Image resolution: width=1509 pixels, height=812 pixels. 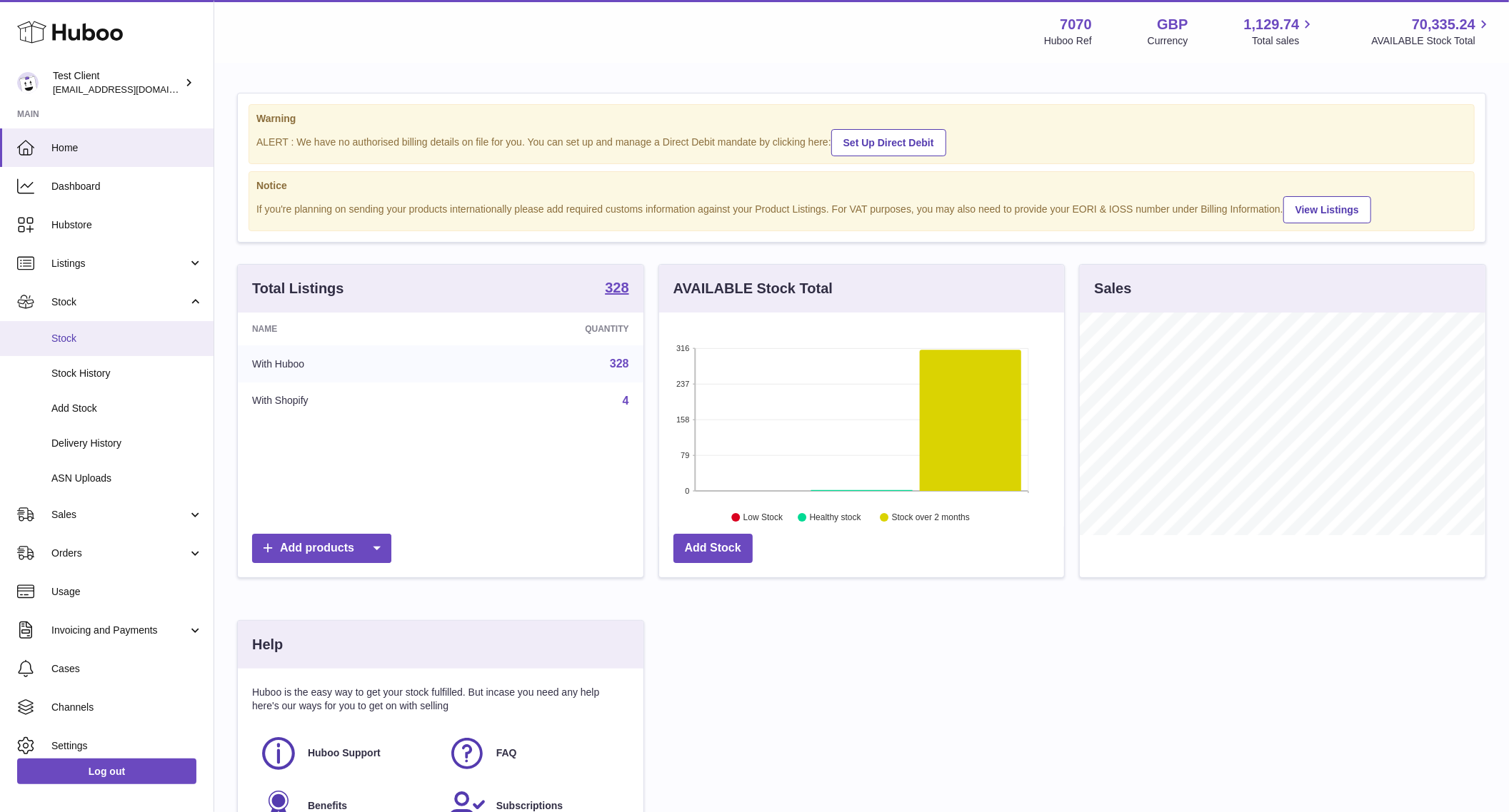 I want to click on th: Name, so click(x=347, y=329).